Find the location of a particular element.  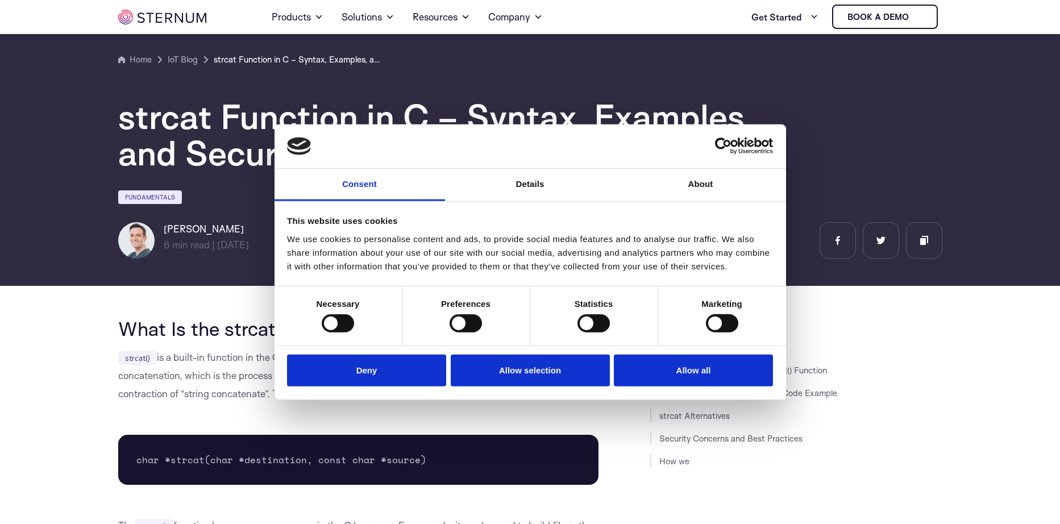

div: This website uses cookies is located at coordinates (530, 221).